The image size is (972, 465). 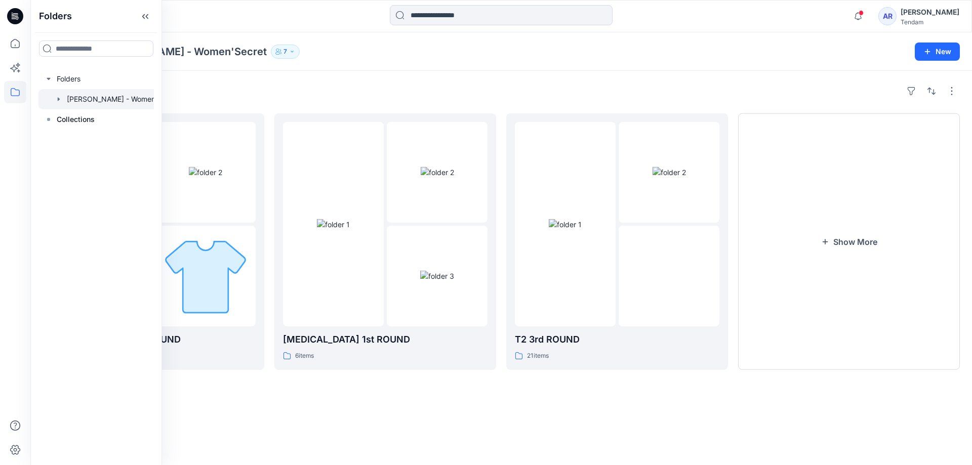 I want to click on p: Collections, so click(x=75, y=119).